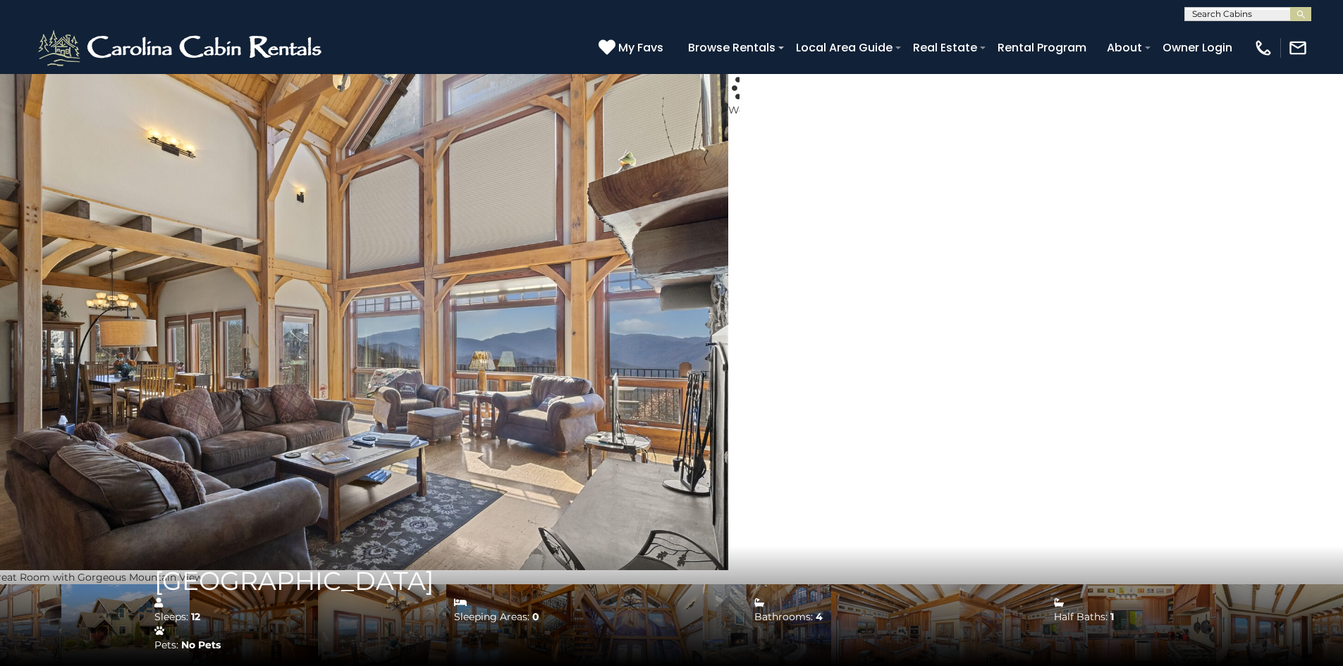 The width and height of the screenshot is (1343, 666). Describe the element at coordinates (1081, 617) in the screenshot. I see `span: Half Baths:` at that location.